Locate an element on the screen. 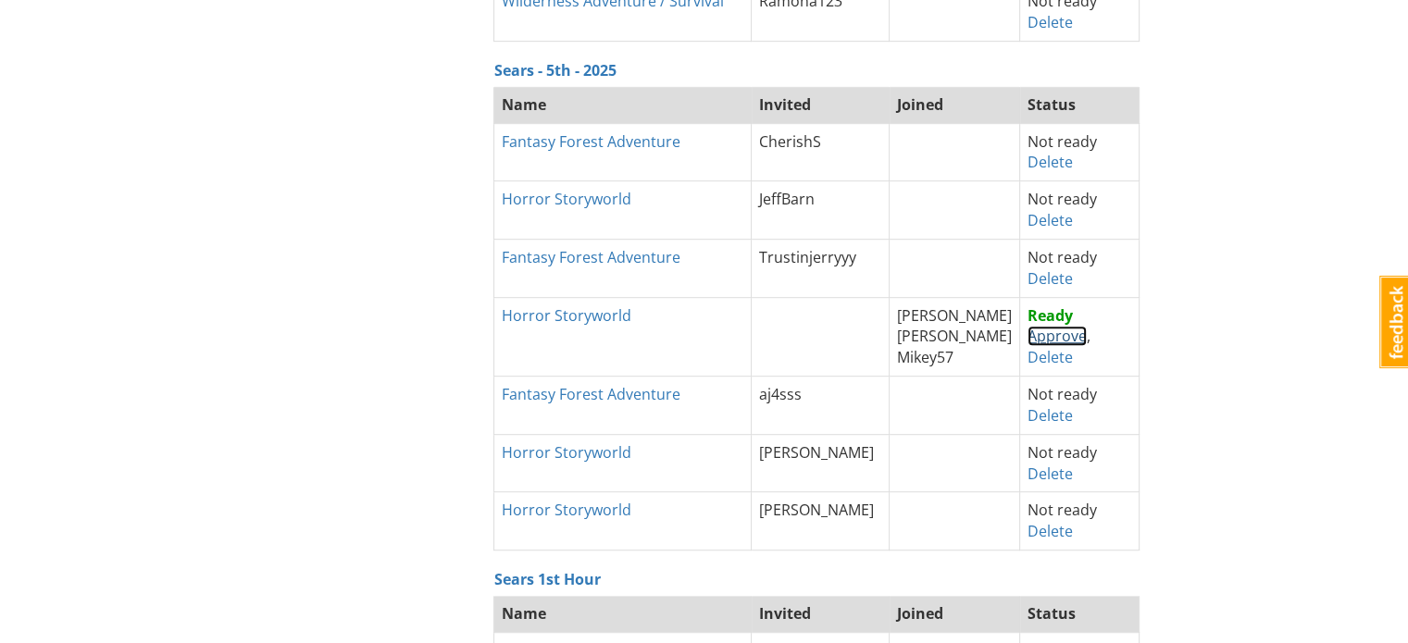  span: aj4sss is located at coordinates (780, 394).